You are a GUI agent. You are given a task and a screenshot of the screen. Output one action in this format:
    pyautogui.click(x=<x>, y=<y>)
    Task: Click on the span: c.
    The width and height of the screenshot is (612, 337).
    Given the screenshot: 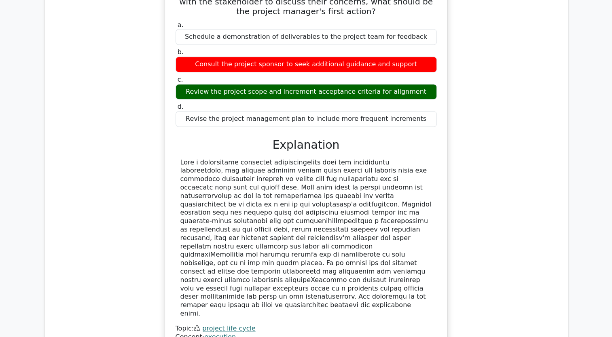 What is the action you would take?
    pyautogui.click(x=180, y=79)
    